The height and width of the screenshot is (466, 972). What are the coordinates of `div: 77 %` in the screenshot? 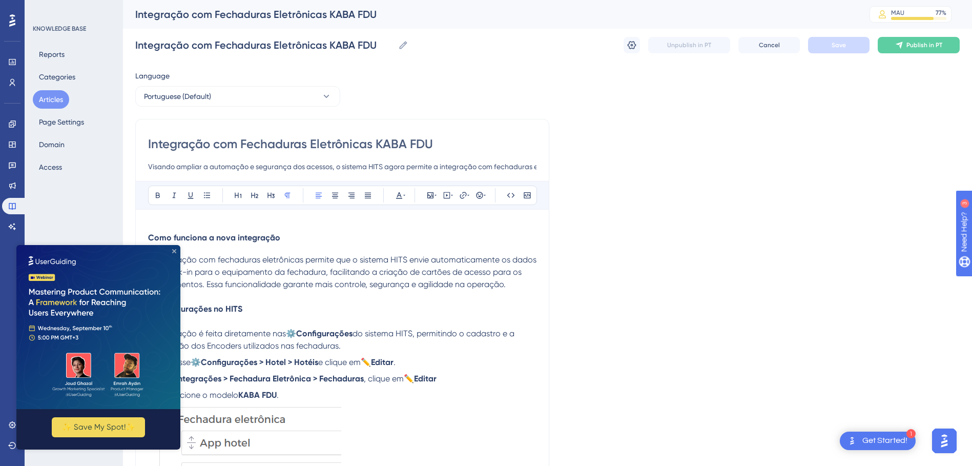 It's located at (941, 13).